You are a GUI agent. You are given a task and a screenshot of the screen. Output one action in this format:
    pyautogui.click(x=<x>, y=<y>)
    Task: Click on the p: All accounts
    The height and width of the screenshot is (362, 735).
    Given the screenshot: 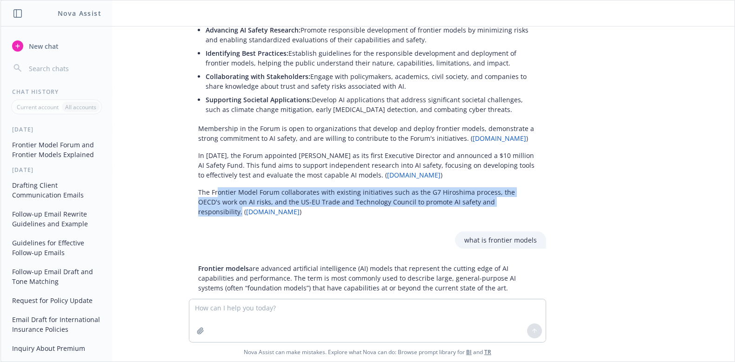 What is the action you would take?
    pyautogui.click(x=80, y=107)
    